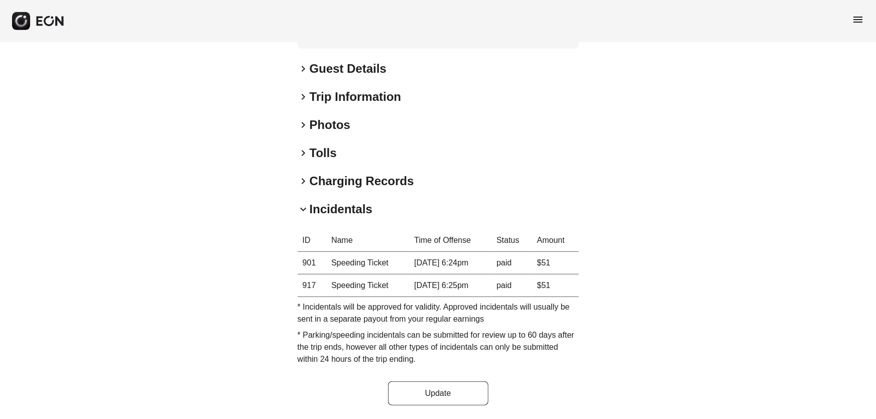 This screenshot has width=876, height=419. I want to click on th: Amount, so click(555, 240).